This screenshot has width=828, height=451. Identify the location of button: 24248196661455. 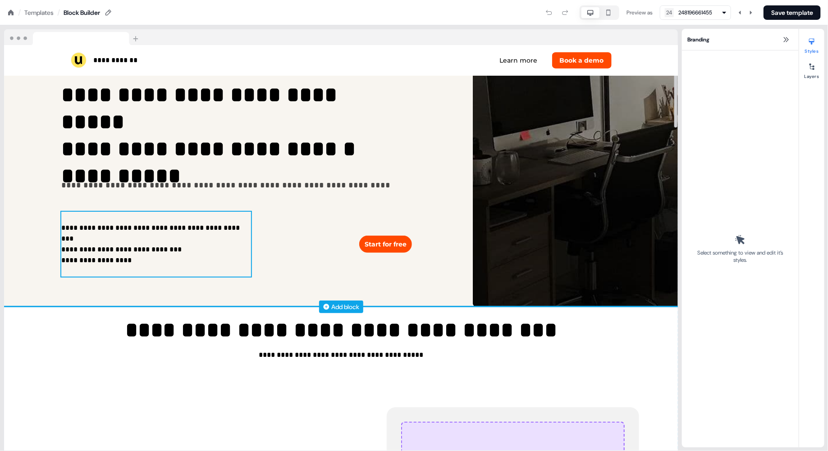
(695, 13).